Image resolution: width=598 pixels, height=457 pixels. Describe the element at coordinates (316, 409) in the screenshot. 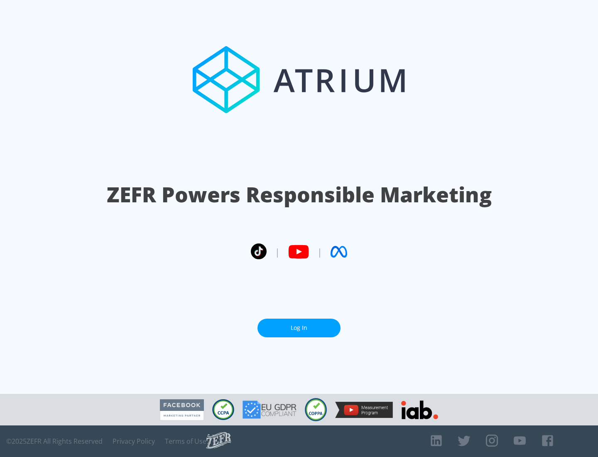

I see `img: COPPA Compliant` at that location.